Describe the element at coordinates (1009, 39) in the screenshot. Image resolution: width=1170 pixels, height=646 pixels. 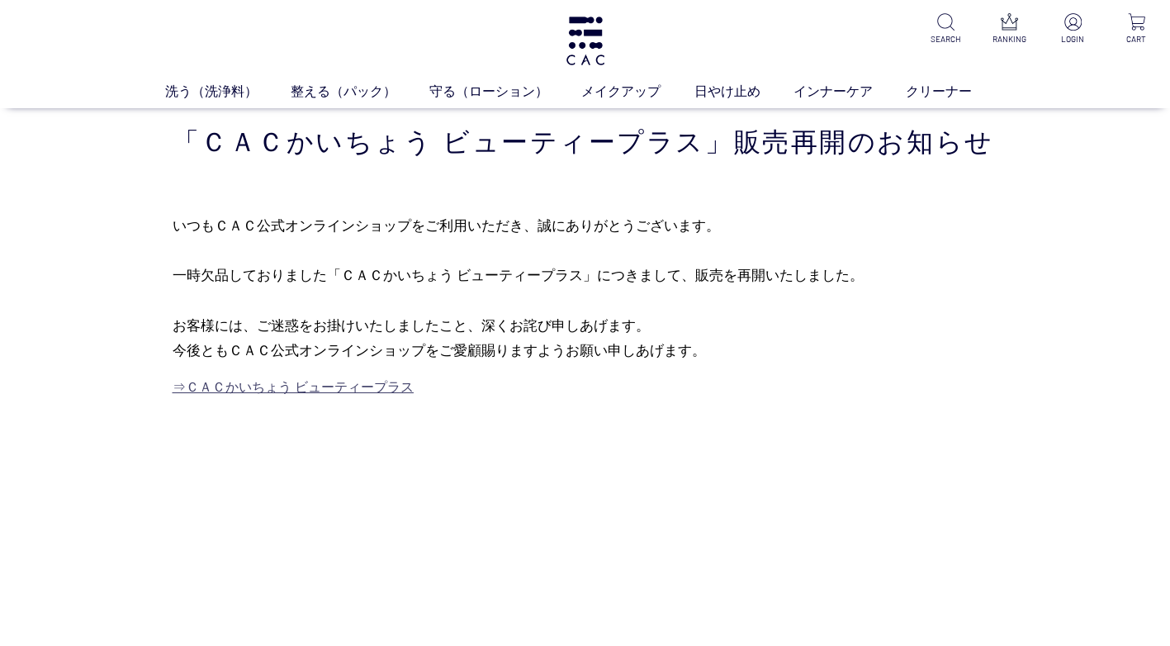
I see `p: RANKING` at that location.